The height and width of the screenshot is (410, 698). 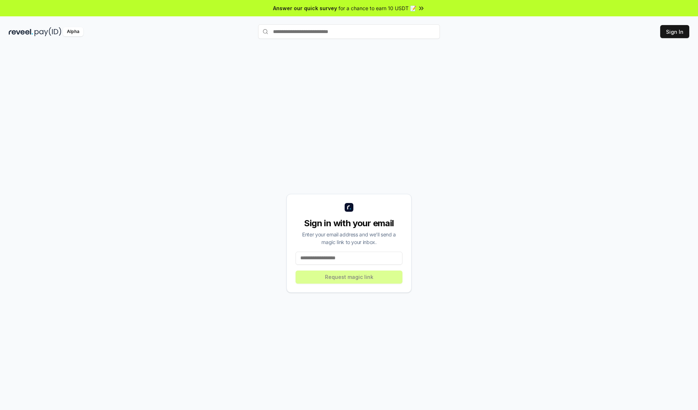 What do you see at coordinates (349, 224) in the screenshot?
I see `div: Sign in with your email` at bounding box center [349, 224].